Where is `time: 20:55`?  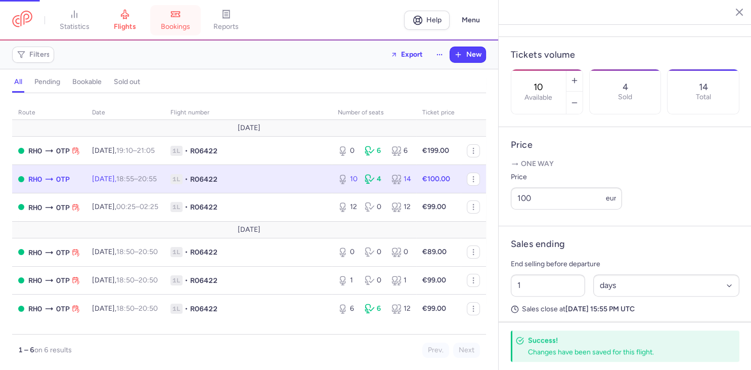 time: 20:55 is located at coordinates (147, 178).